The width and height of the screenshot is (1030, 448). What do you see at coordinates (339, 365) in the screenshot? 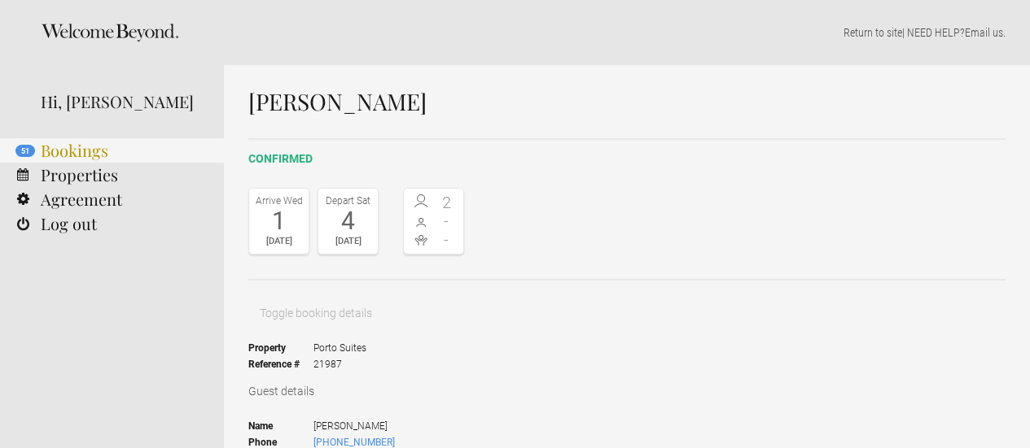
I see `span: 21987` at bounding box center [339, 365].